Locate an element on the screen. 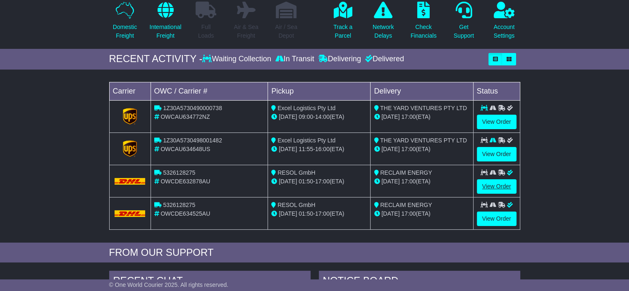 This screenshot has height=291, width=629. a: DomesticFreight is located at coordinates (125, 23).